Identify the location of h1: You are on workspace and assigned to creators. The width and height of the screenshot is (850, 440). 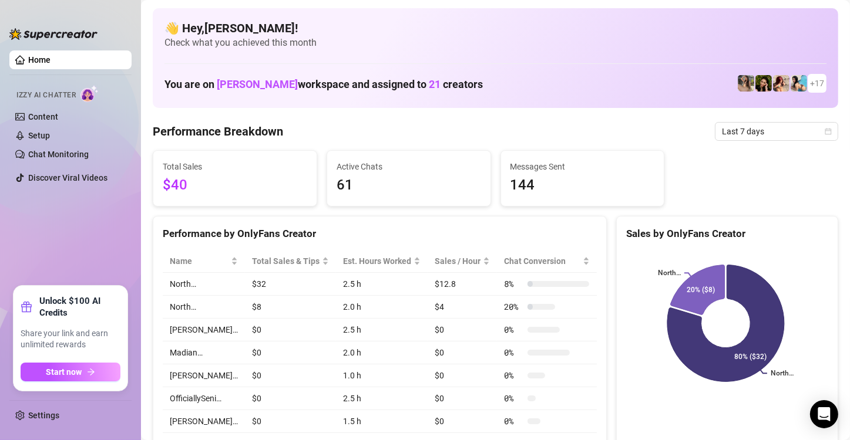
(324, 85).